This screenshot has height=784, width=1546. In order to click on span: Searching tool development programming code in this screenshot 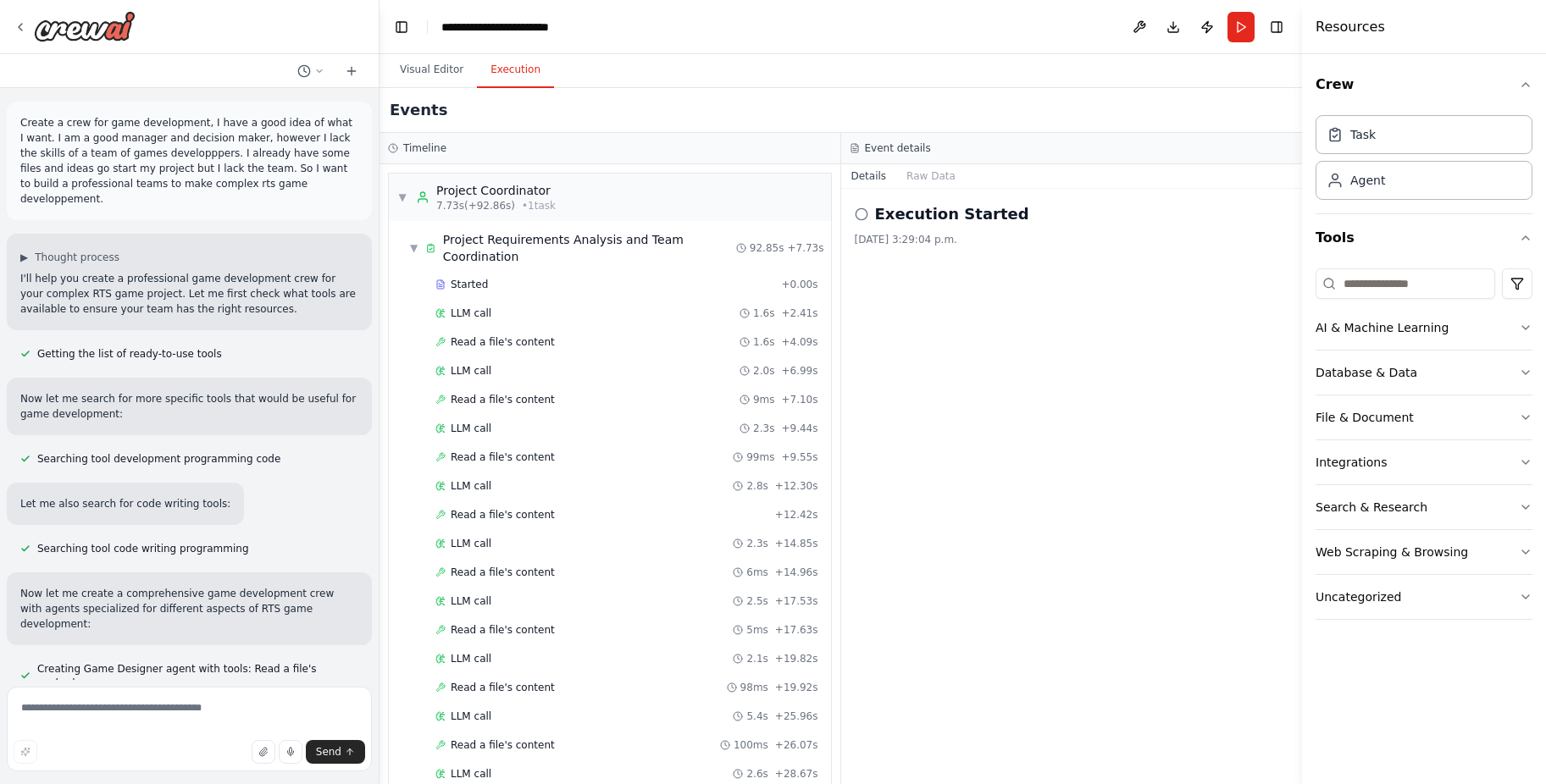, I will do `click(158, 459)`.